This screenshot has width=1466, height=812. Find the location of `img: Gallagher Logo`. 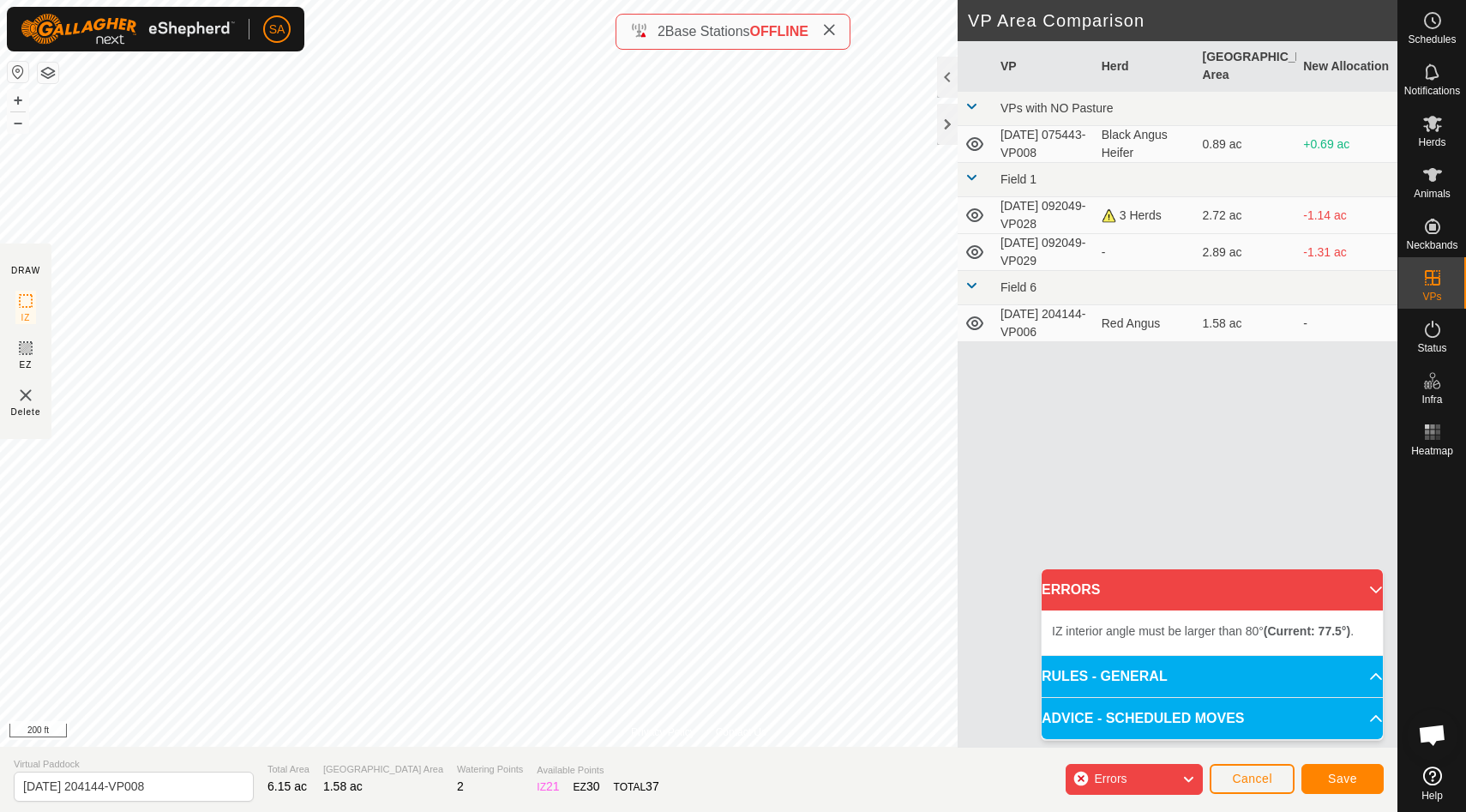

img: Gallagher Logo is located at coordinates (128, 29).